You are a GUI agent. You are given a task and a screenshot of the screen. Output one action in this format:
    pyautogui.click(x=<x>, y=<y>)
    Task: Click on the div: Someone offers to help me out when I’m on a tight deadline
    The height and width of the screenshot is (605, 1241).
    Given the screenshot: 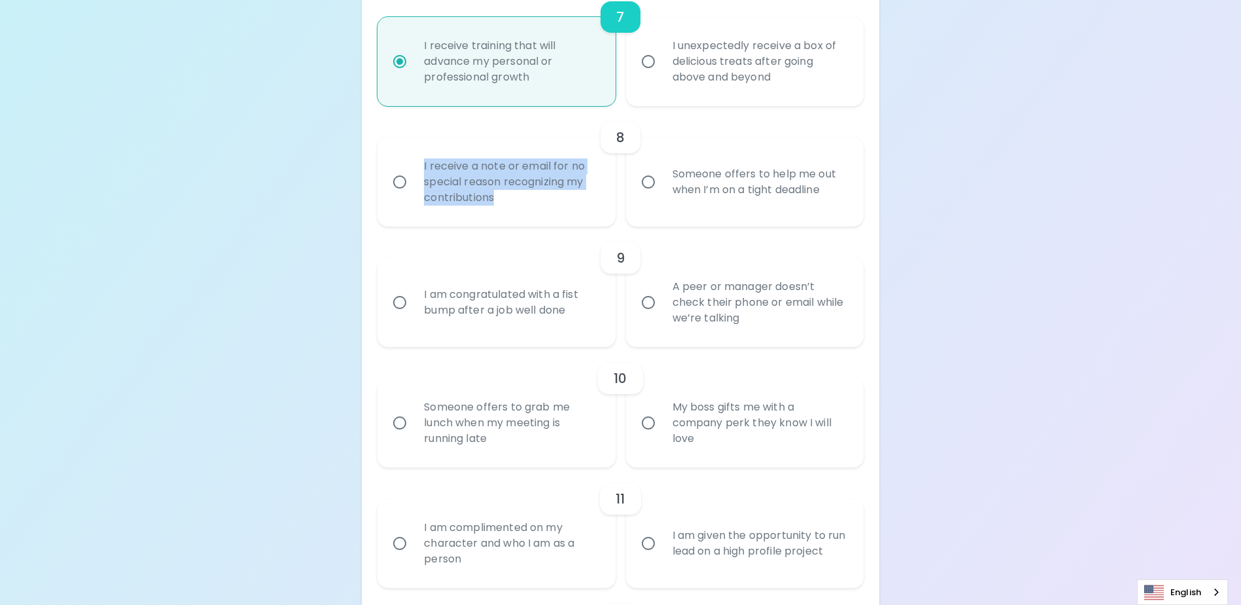 What is the action you would take?
    pyautogui.click(x=759, y=182)
    